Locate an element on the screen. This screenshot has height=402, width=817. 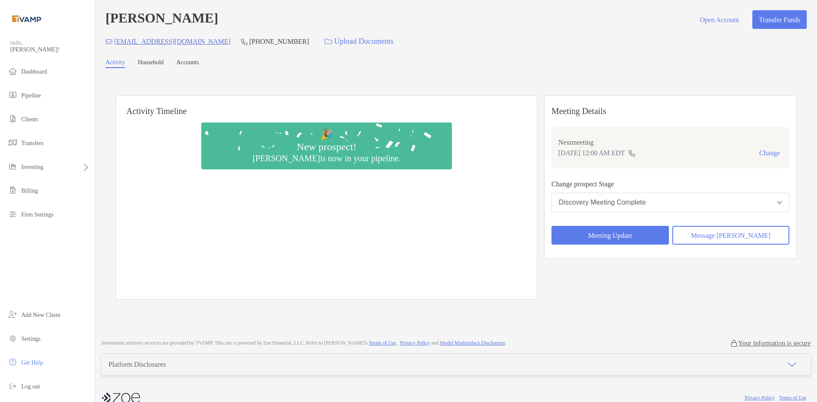
a: Activity is located at coordinates (115, 63).